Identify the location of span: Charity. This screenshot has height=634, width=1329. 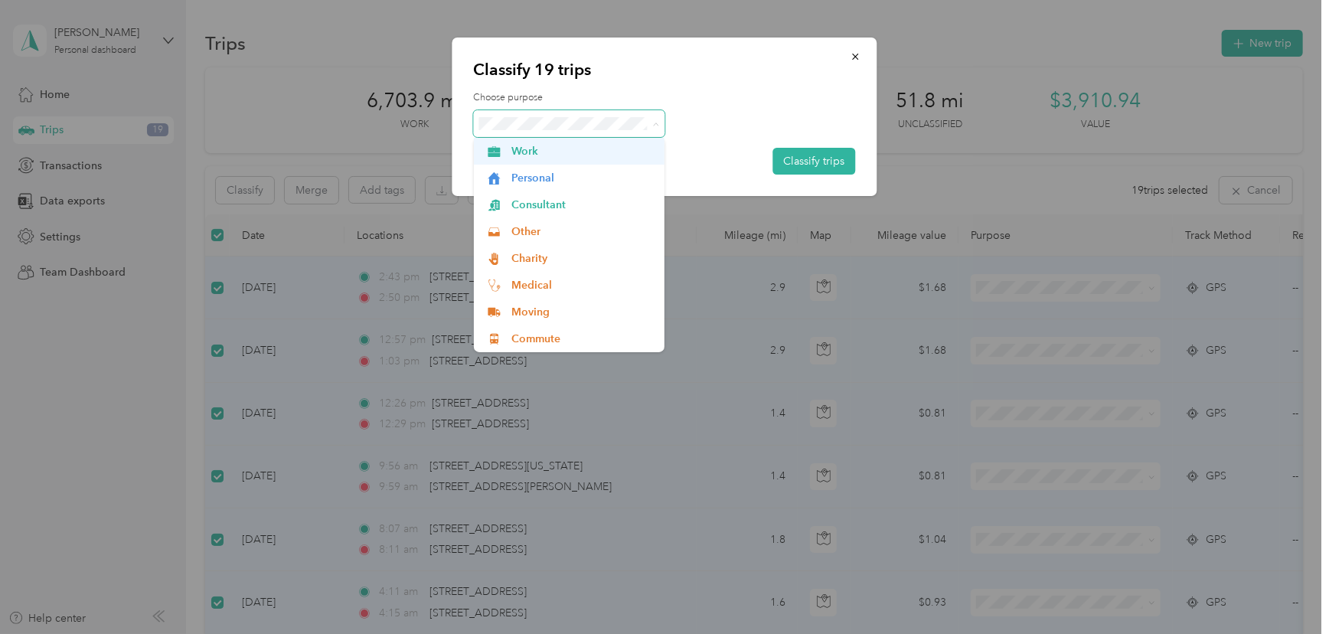
(582, 258).